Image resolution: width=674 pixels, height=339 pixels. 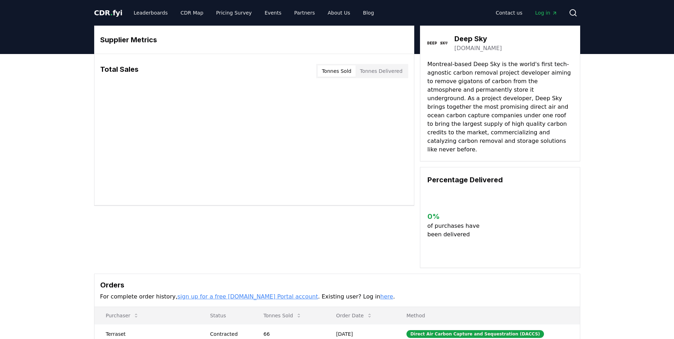 What do you see at coordinates (108, 13) in the screenshot?
I see `span: CDR fyi` at bounding box center [108, 13].